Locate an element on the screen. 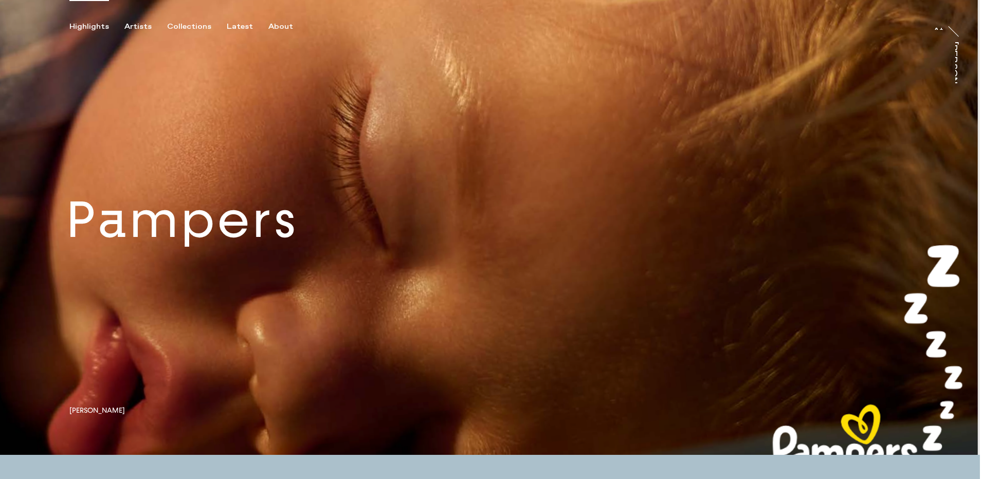 Image resolution: width=983 pixels, height=479 pixels. button: Artists is located at coordinates (145, 27).